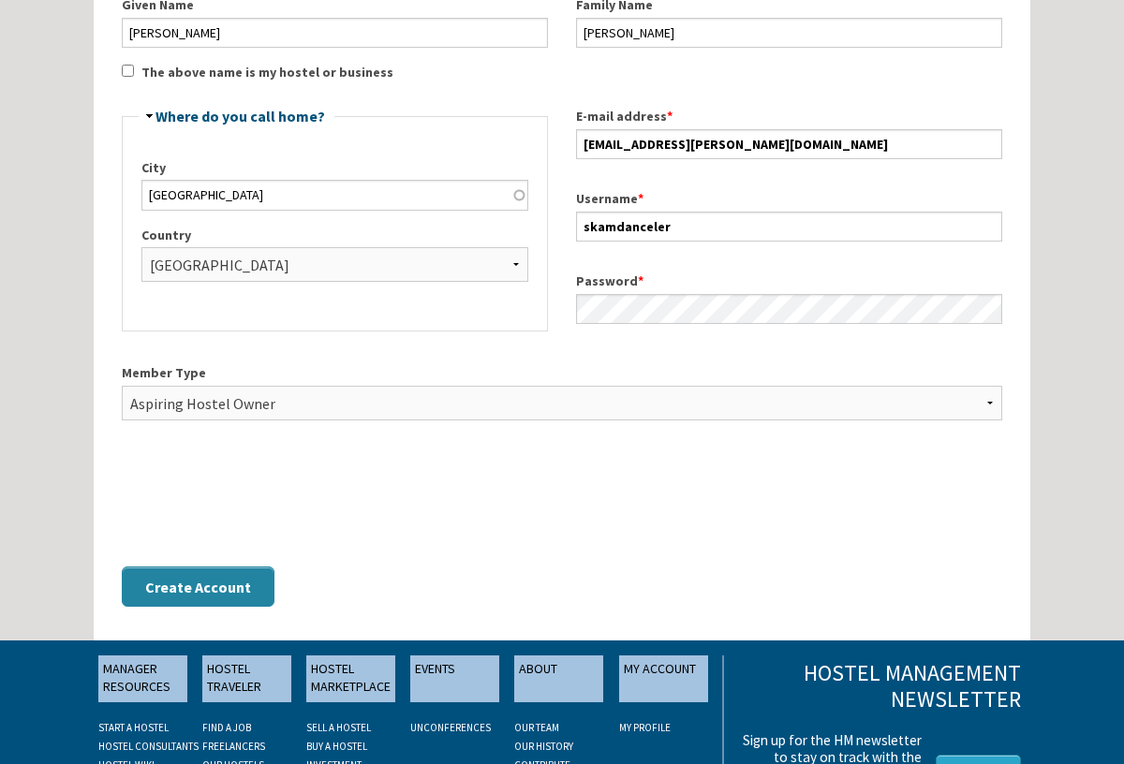  What do you see at coordinates (142, 679) in the screenshot?
I see `a: MANAGER RESOURCES` at bounding box center [142, 679].